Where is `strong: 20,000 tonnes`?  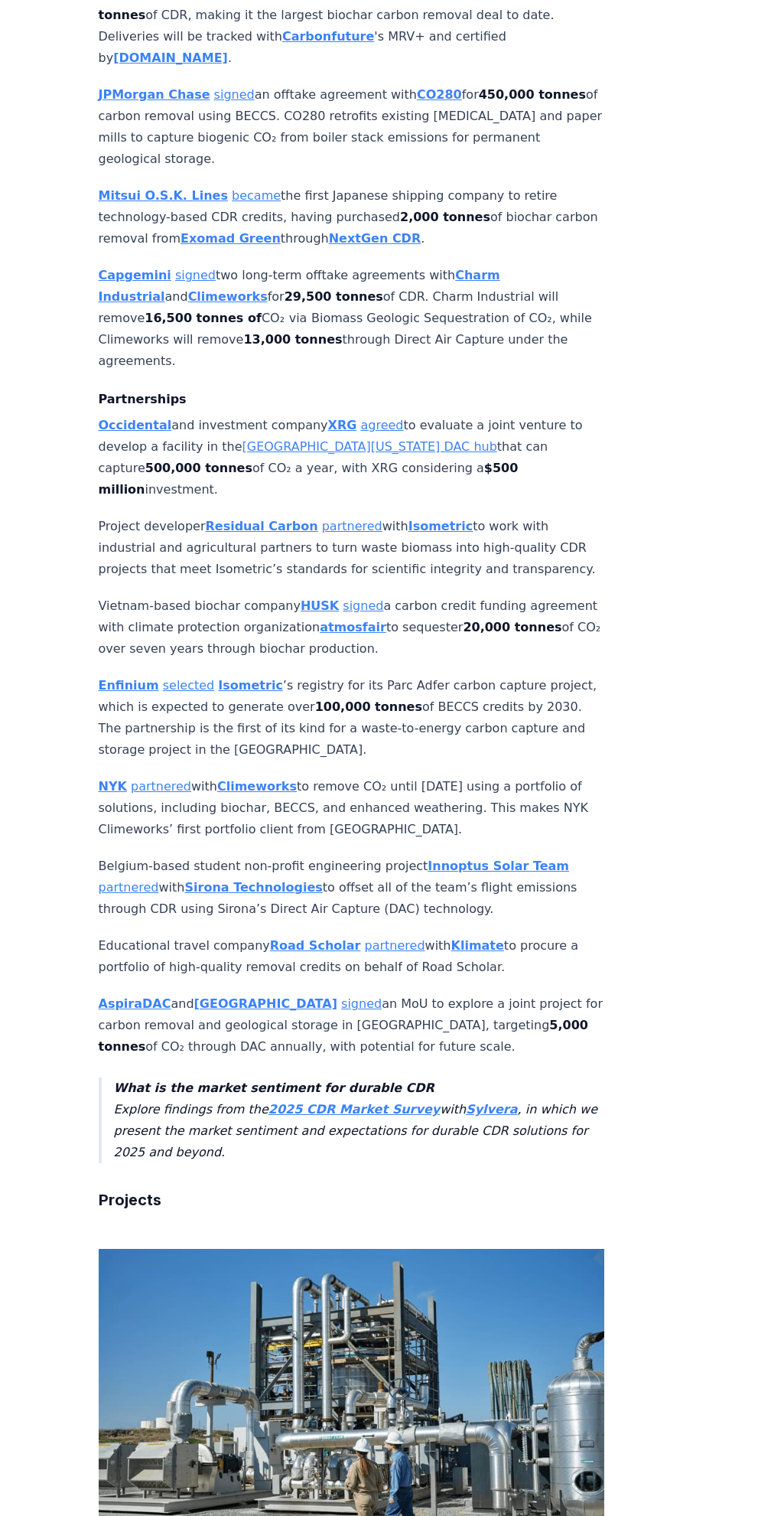
strong: 20,000 tonnes is located at coordinates (512, 627).